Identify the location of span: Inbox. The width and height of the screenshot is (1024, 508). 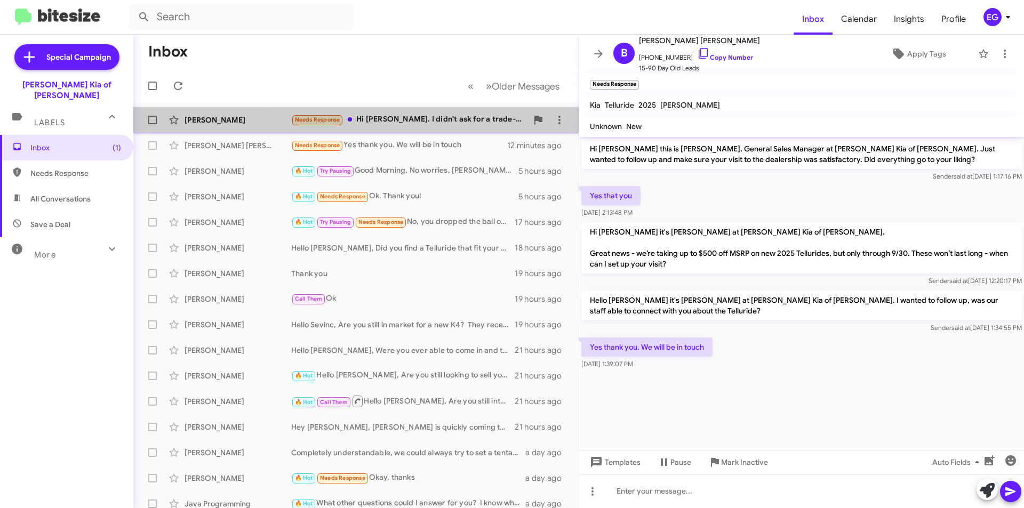
(812, 19).